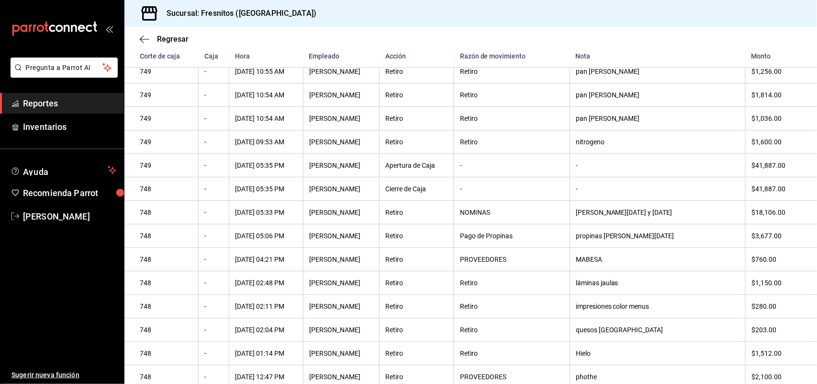 The width and height of the screenshot is (817, 384). I want to click on span: Pregunta a Parrot AI, so click(64, 68).